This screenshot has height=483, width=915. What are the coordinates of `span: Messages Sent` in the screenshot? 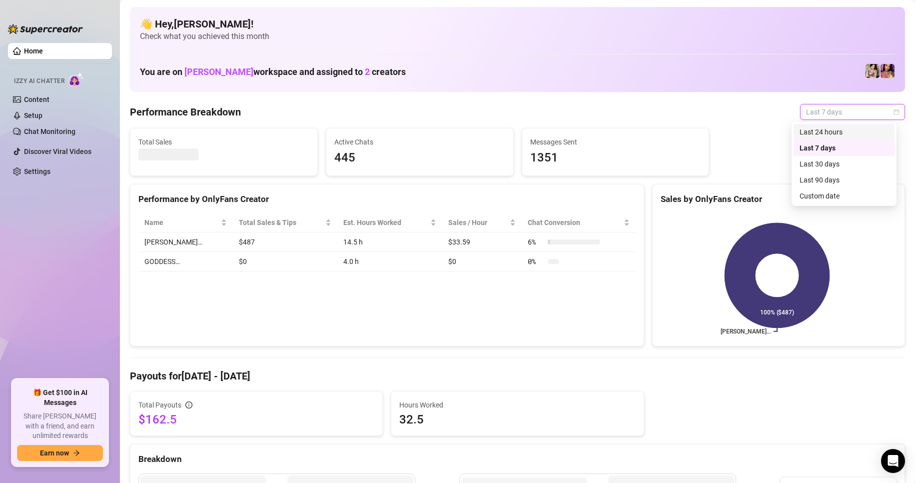 It's located at (616, 142).